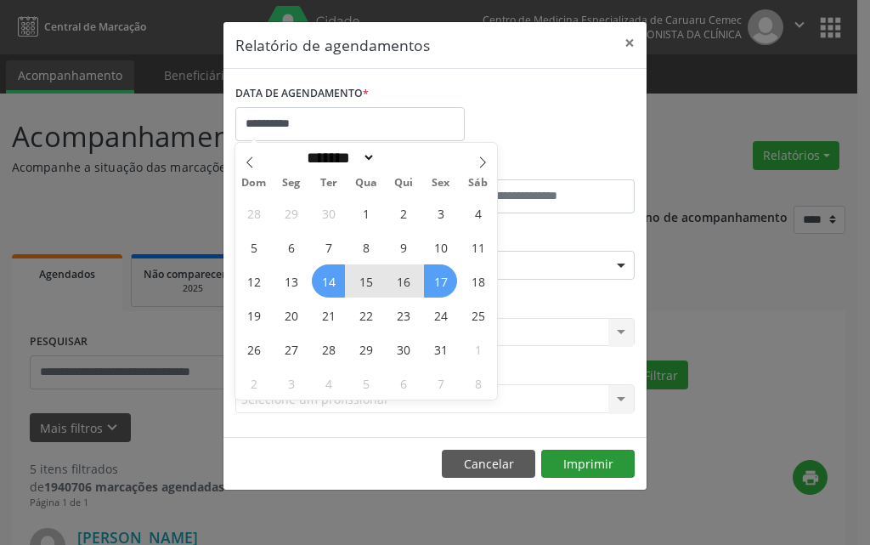 The image size is (870, 545). Describe the element at coordinates (403, 246) in the screenshot. I see `span: Outubro 9, 2025` at that location.